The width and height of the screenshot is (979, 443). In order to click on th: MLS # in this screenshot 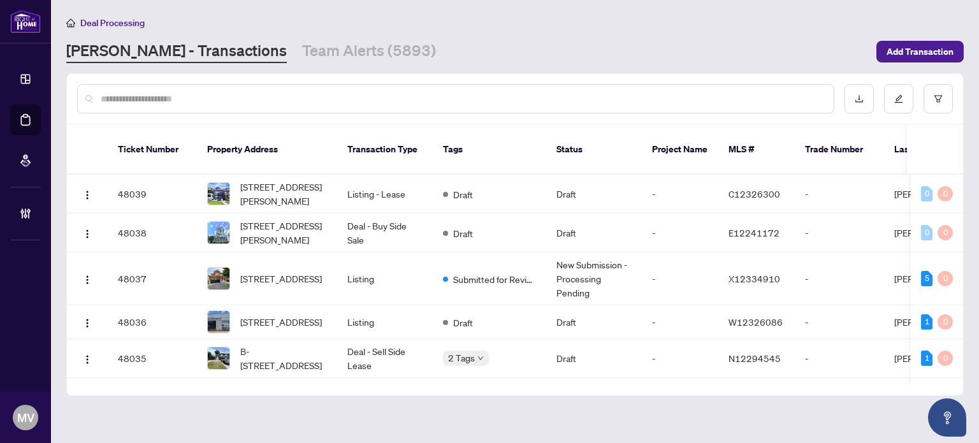, I will do `click(757, 150)`.